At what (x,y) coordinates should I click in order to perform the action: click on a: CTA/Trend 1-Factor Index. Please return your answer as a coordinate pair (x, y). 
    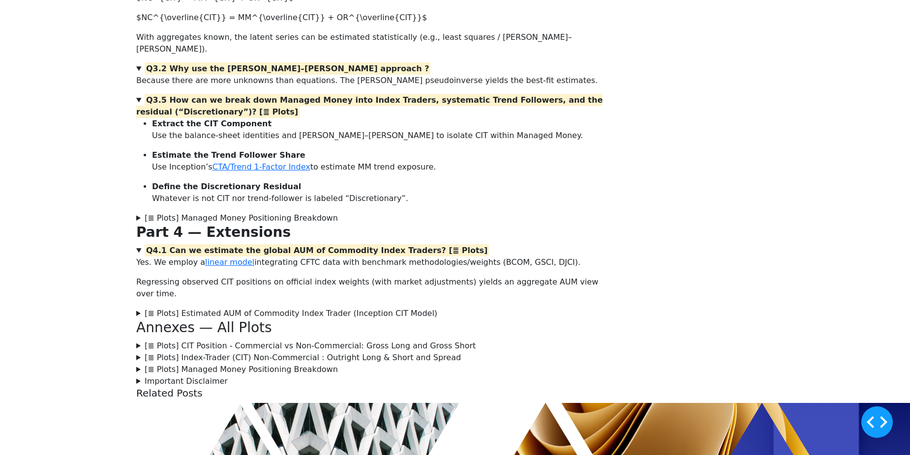
    Looking at the image, I should click on (261, 167).